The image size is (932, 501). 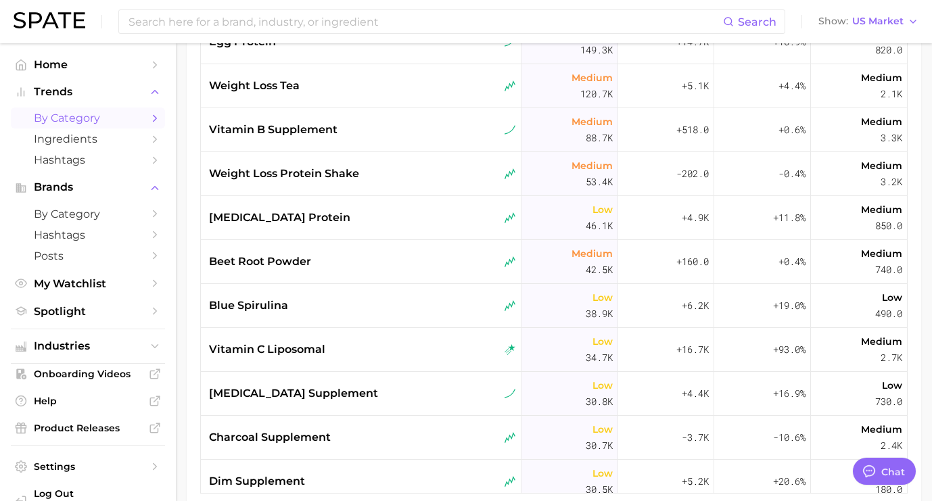 What do you see at coordinates (88, 467) in the screenshot?
I see `a: Settings` at bounding box center [88, 467].